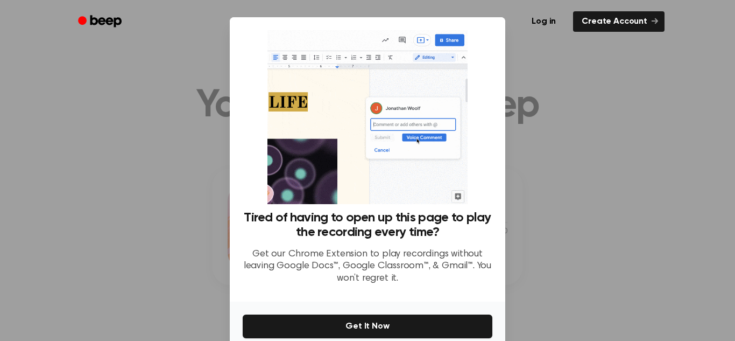 The width and height of the screenshot is (735, 341). What do you see at coordinates (368, 266) in the screenshot?
I see `p: Get our Chrome Extension to play recordings without leaving Google Docs™, Google Classroom™, & Gm...` at bounding box center [368, 266].